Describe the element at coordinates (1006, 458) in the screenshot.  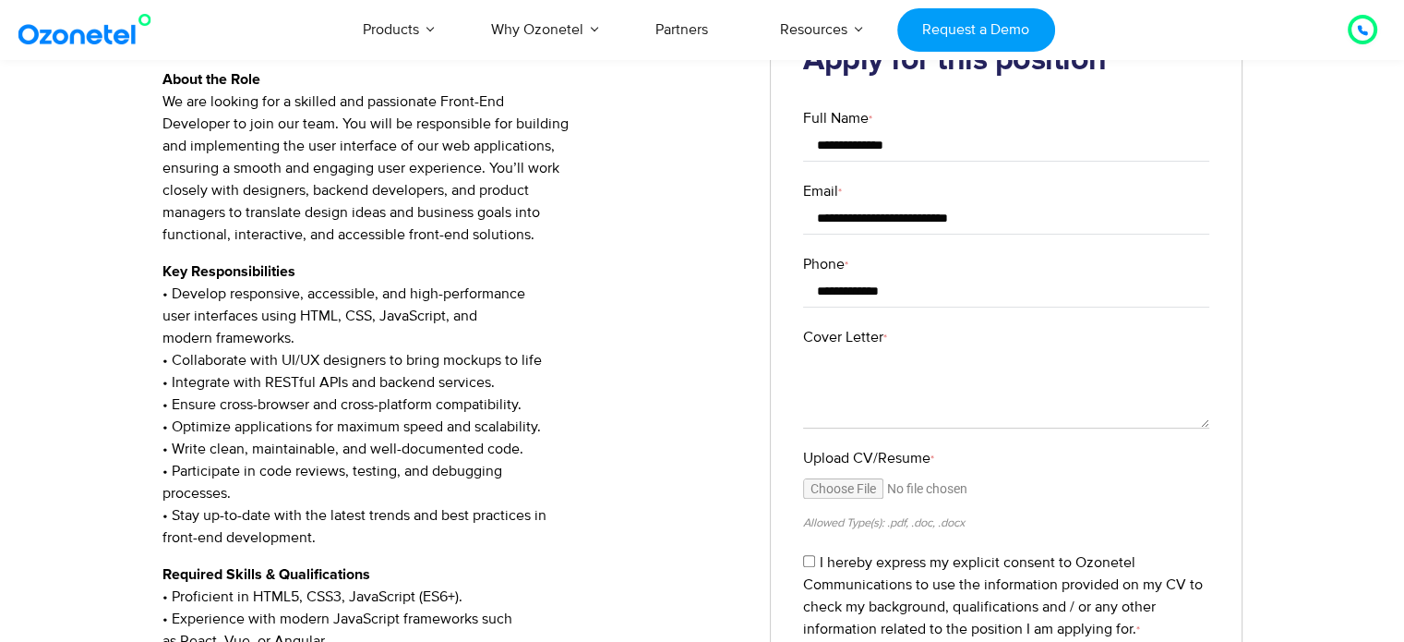
I see `label: Upload CV/Resume` at that location.